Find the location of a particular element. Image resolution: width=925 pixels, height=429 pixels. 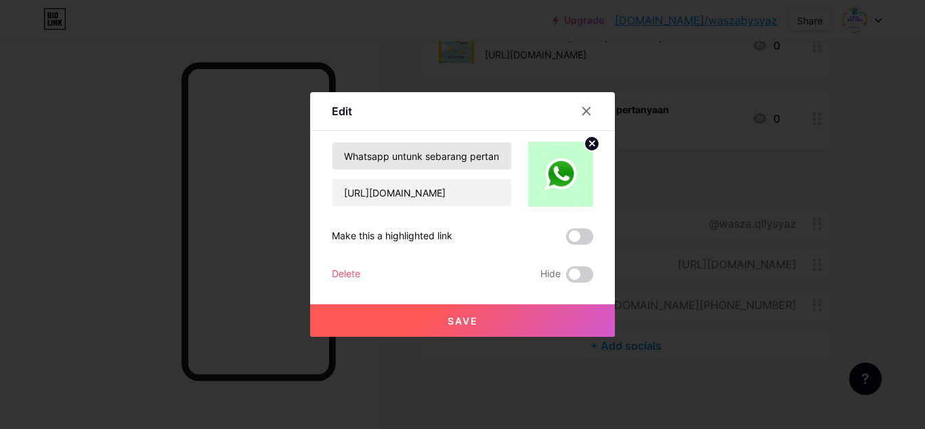

div: Edit is located at coordinates (342, 111).